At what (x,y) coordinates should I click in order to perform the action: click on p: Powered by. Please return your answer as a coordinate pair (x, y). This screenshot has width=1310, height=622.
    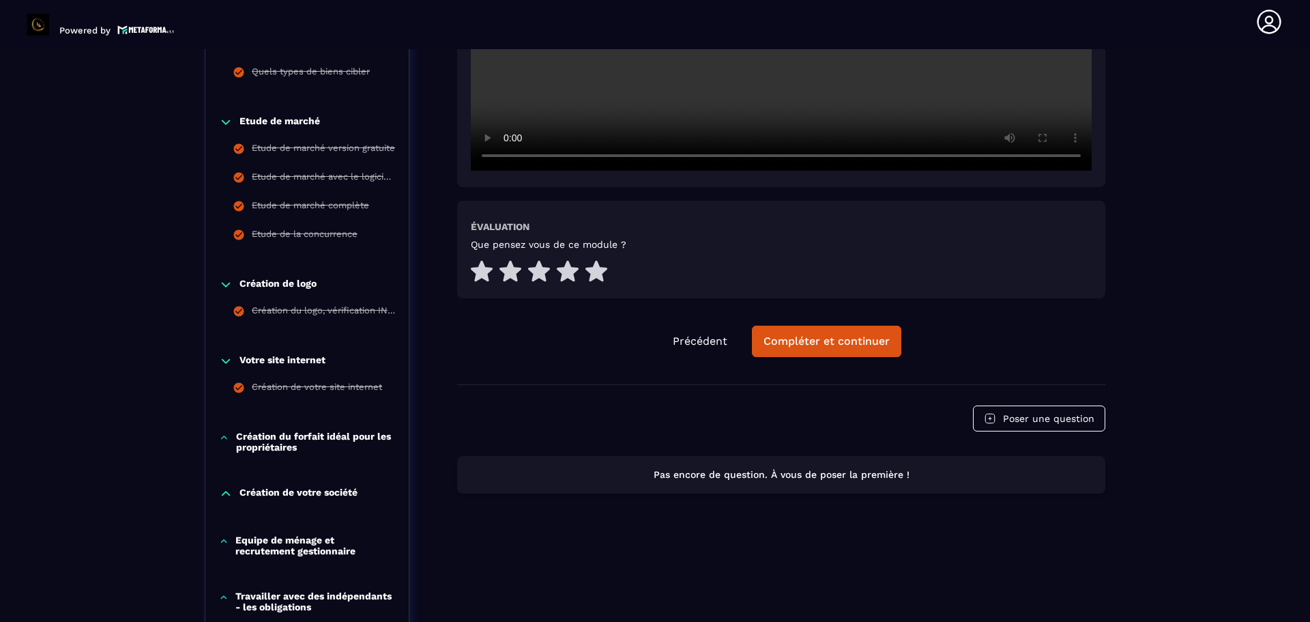
    Looking at the image, I should click on (85, 30).